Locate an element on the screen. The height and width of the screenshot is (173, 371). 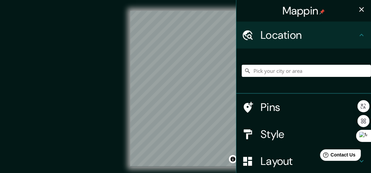
canvas: Map is located at coordinates (185, 89).